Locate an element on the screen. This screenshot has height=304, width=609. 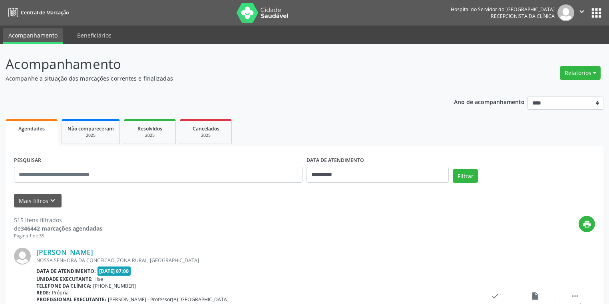
b: Rede: is located at coordinates (43, 293).